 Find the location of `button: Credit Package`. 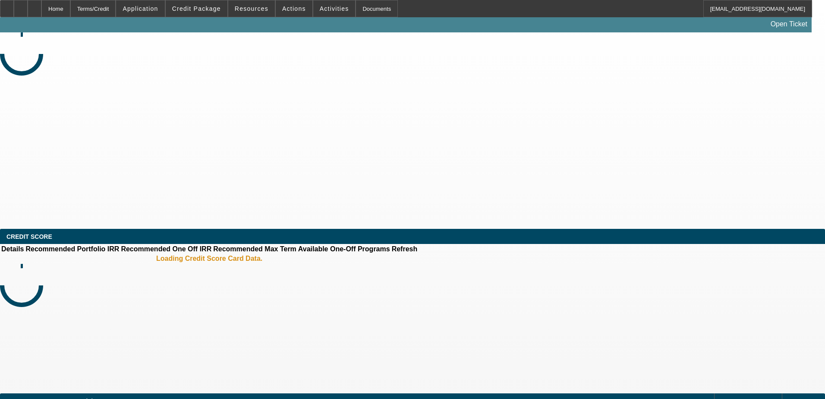

button: Credit Package is located at coordinates (196, 9).